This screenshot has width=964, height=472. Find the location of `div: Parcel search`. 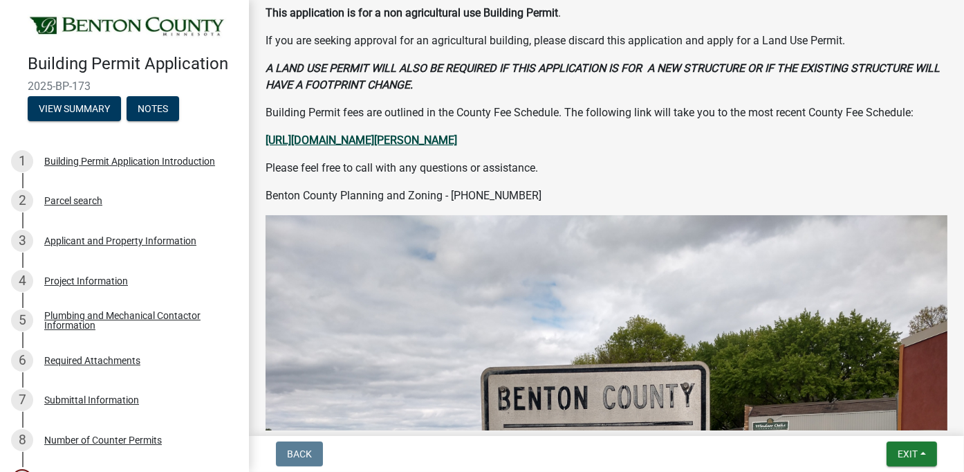

div: Parcel search is located at coordinates (73, 201).